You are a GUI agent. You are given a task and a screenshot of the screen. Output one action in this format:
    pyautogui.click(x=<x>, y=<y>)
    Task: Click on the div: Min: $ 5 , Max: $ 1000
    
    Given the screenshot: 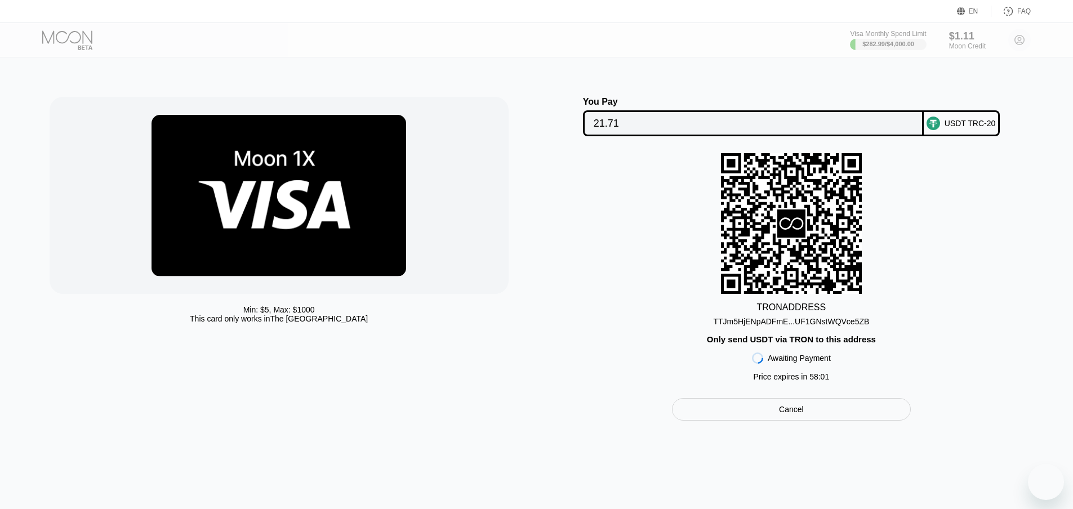 What is the action you would take?
    pyautogui.click(x=279, y=310)
    